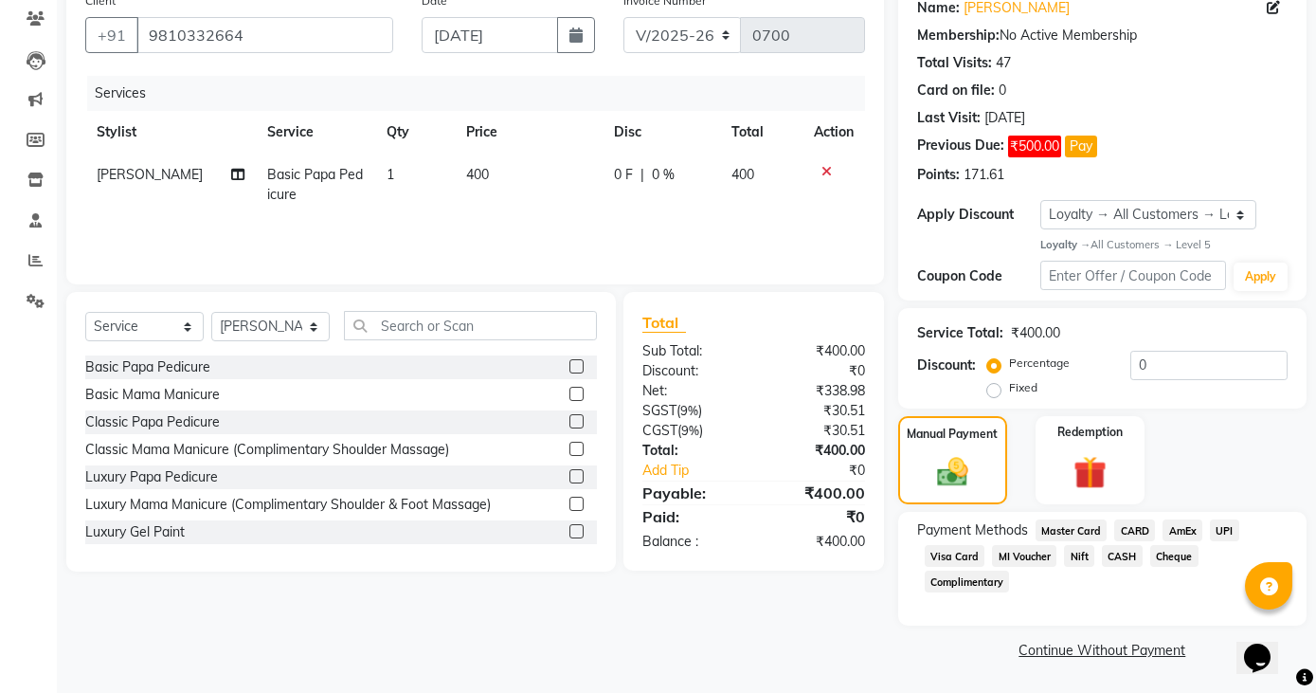  I want to click on label: Manual Payment, so click(952, 434).